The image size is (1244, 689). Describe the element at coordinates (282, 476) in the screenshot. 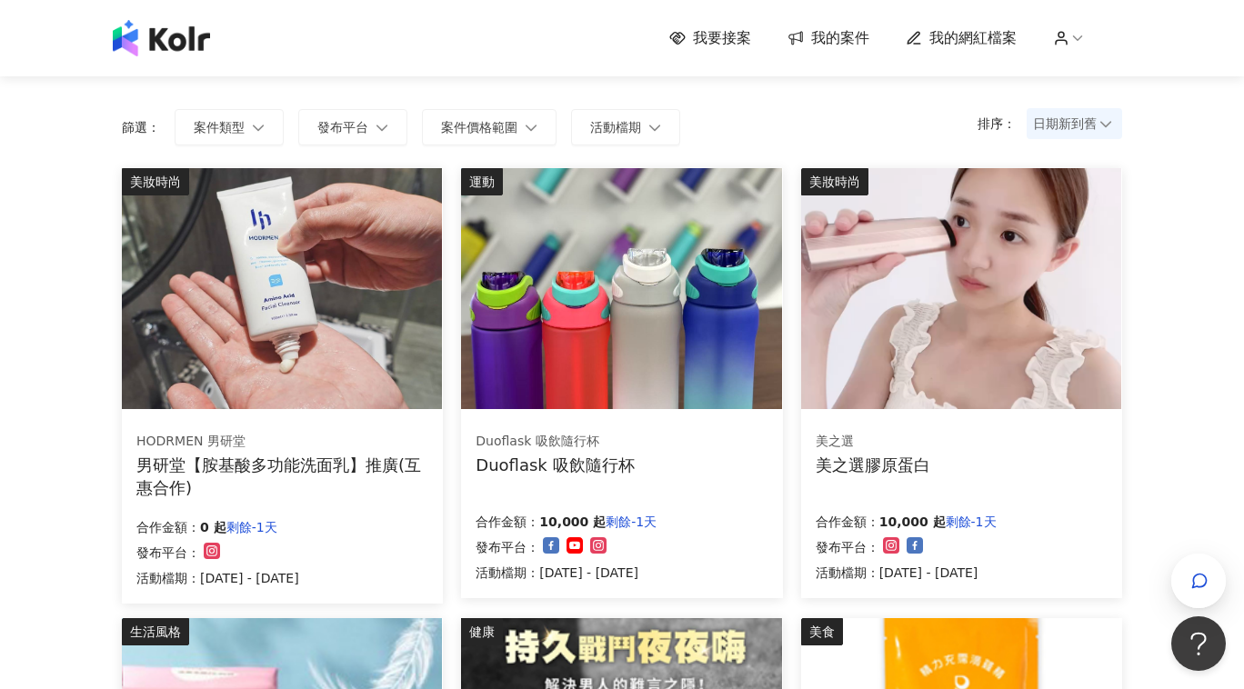

I see `div: 男研堂【胺基酸多功能洗面乳】推廣(互惠合作)` at that location.